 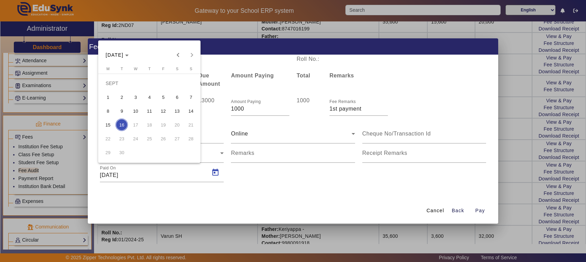 I want to click on button: 5 September 2025, so click(x=163, y=97).